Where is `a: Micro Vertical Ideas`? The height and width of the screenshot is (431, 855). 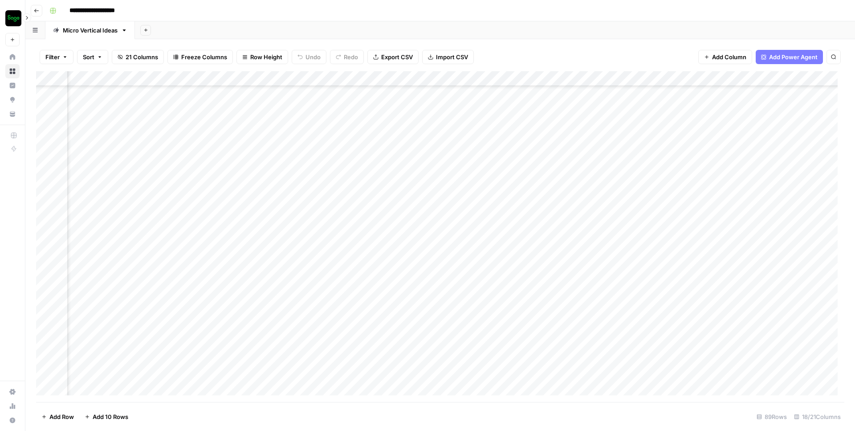
a: Micro Vertical Ideas is located at coordinates (90, 30).